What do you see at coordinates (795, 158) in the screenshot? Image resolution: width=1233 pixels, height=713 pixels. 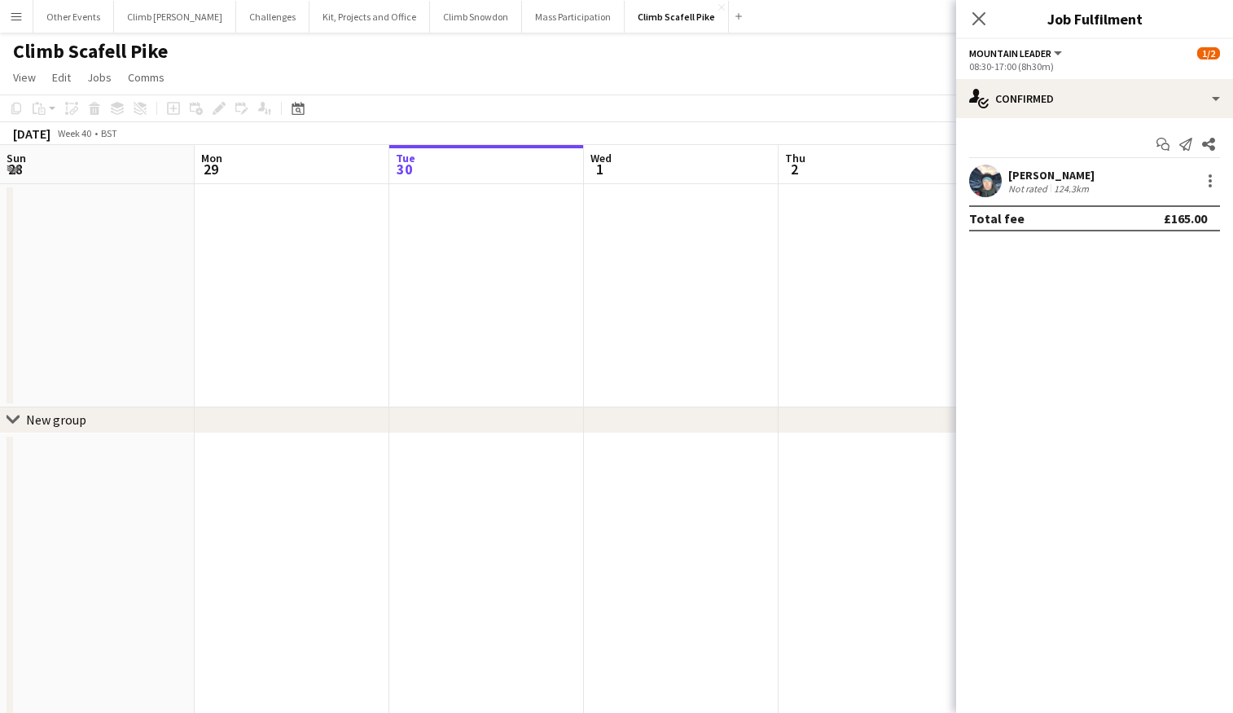 I see `span: Thu` at bounding box center [795, 158].